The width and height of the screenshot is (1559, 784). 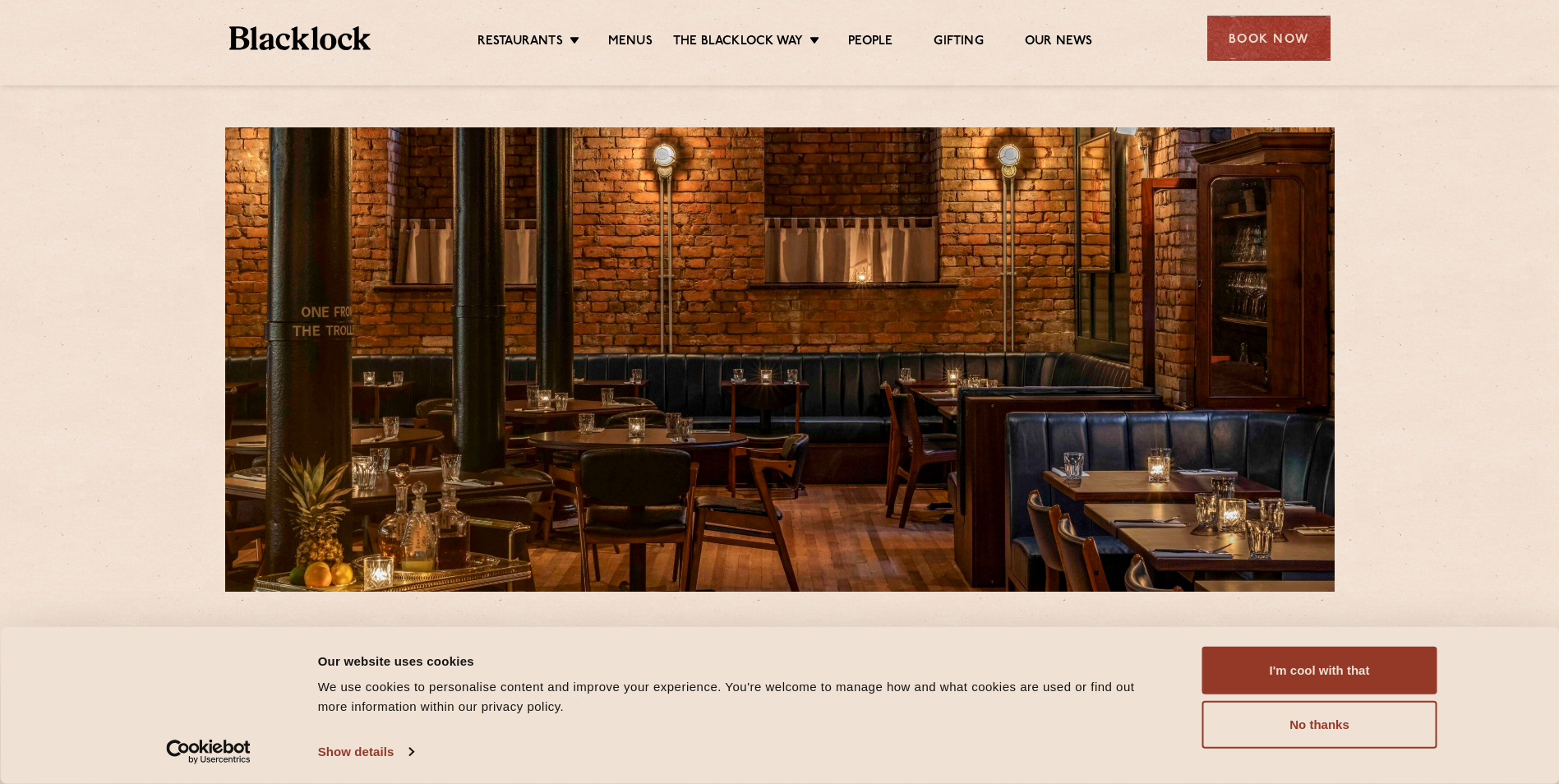 I want to click on a: The Blacklock Way, so click(x=738, y=43).